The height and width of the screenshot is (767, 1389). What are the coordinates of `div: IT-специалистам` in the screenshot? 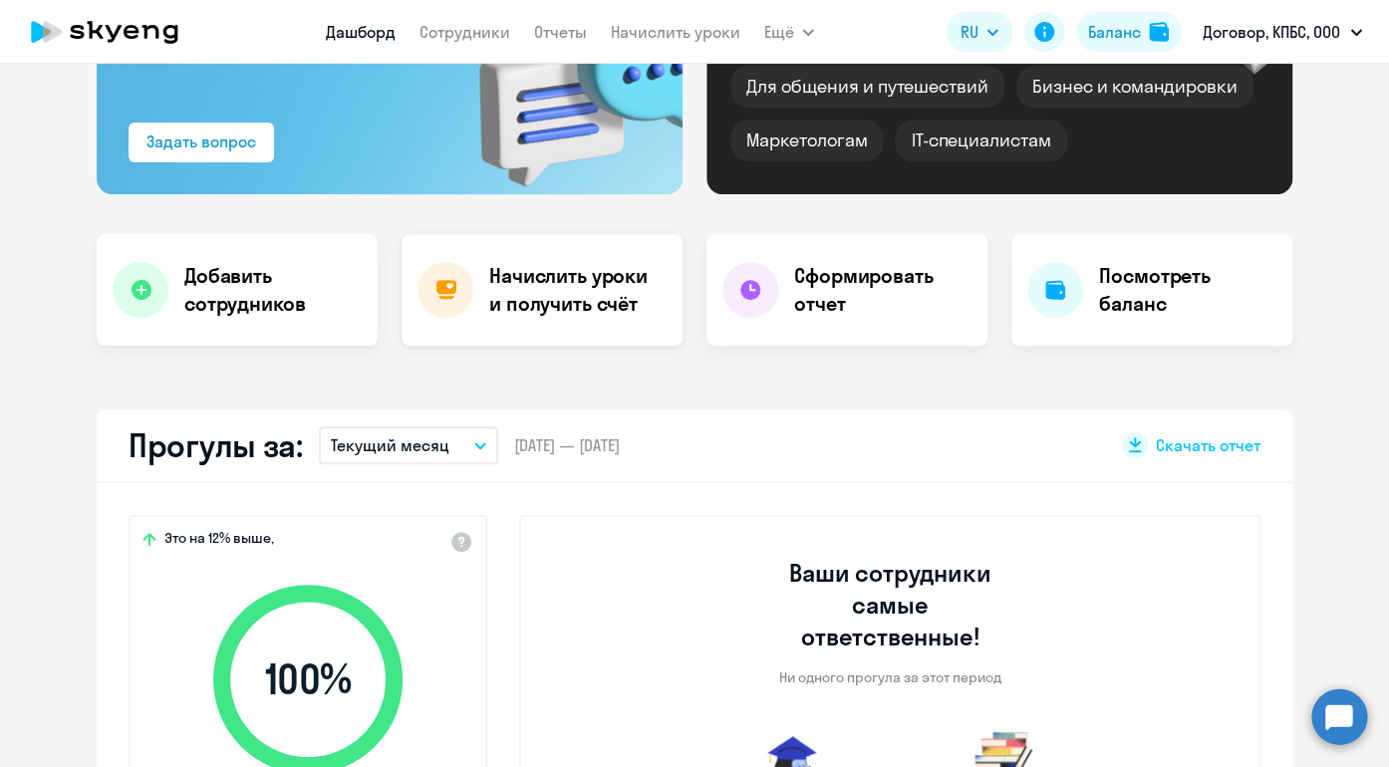 It's located at (980, 140).